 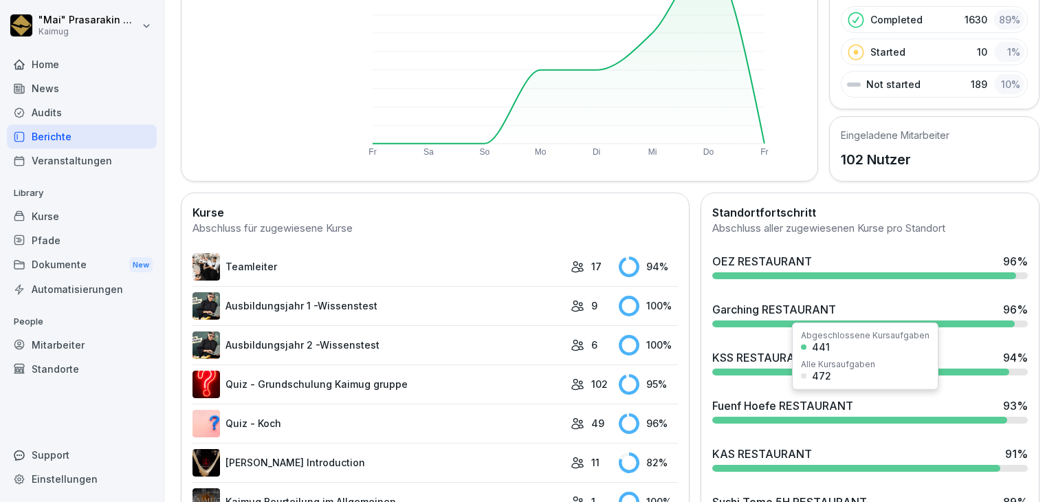 I want to click on a: News, so click(x=82, y=88).